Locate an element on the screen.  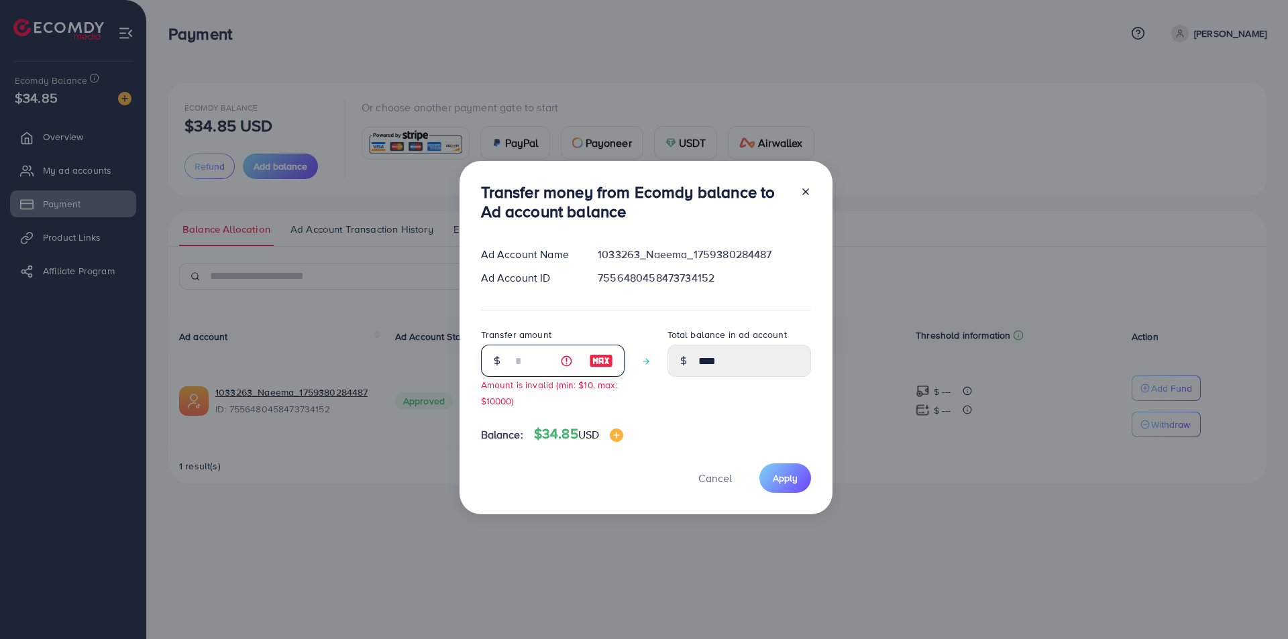
label: Transfer amount is located at coordinates (516, 335).